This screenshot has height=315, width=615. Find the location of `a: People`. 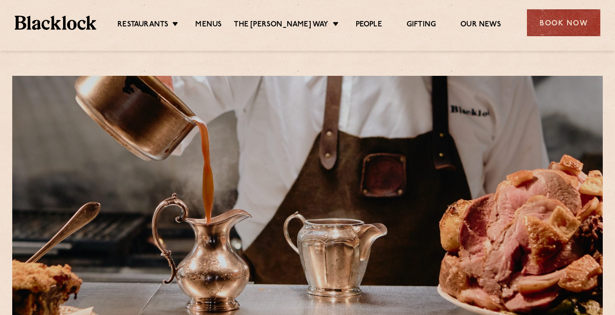

a: People is located at coordinates (369, 25).